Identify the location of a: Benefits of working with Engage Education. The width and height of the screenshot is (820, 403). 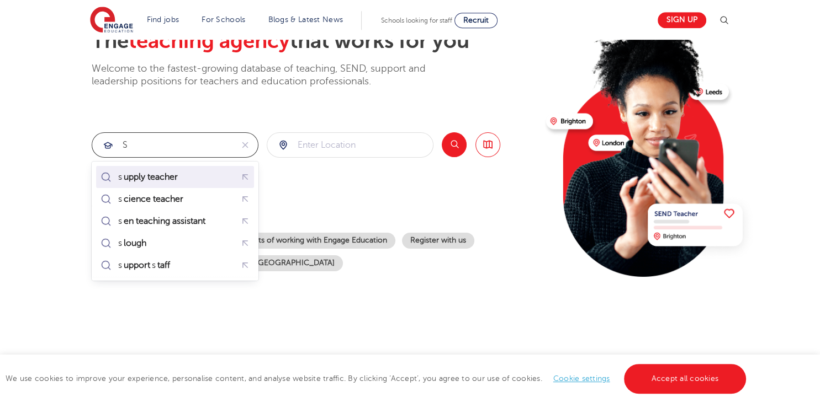
(311, 241).